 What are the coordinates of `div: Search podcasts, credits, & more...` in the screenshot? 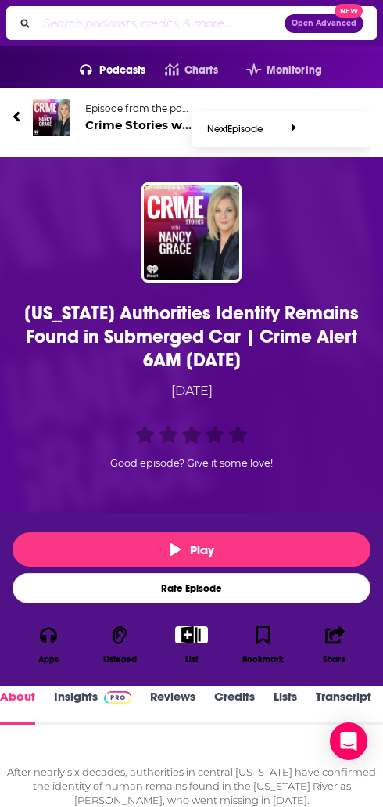 It's located at (192, 23).